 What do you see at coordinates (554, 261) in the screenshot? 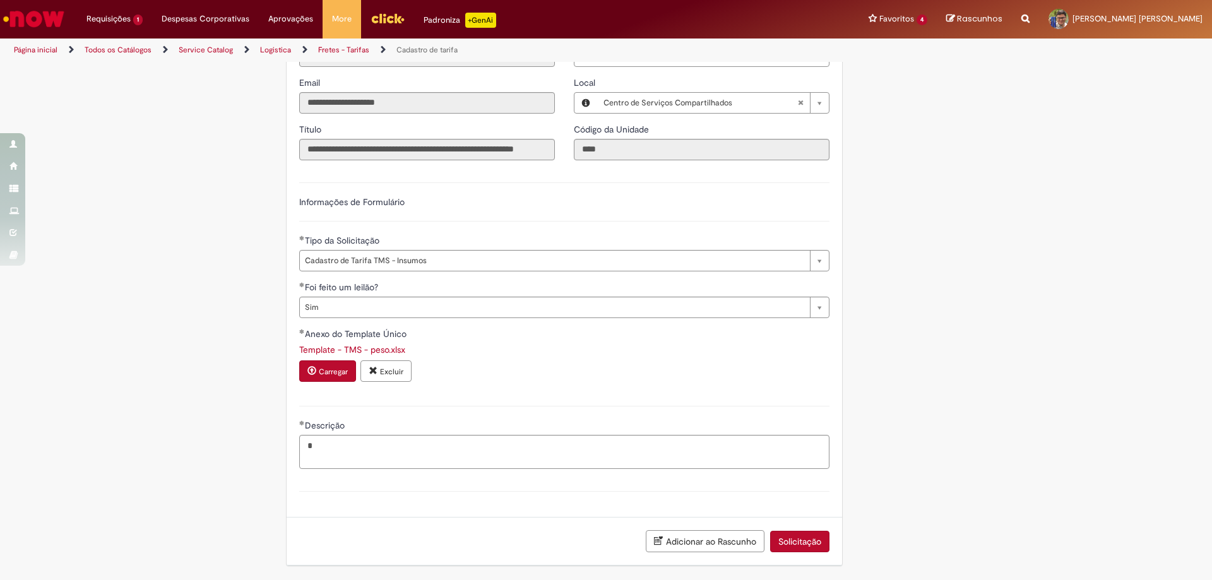
I see `span: Cadastro de Tarifa TMS - Insumos` at bounding box center [554, 261].